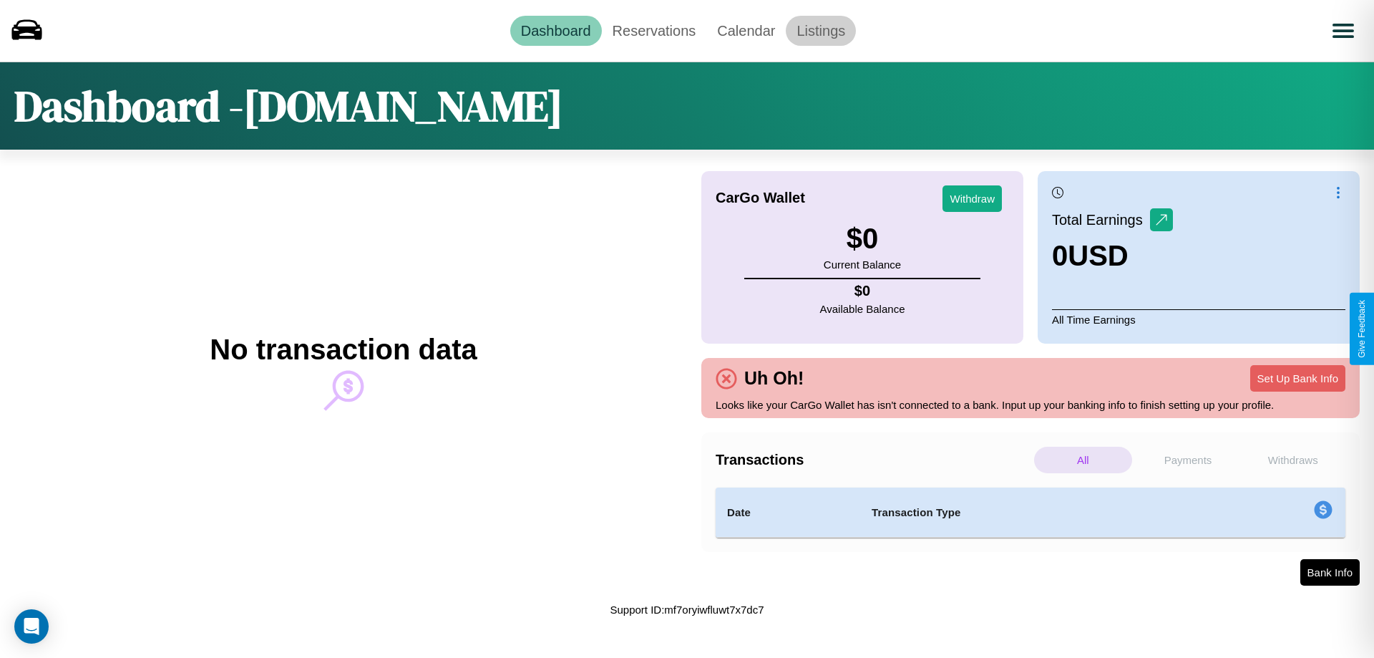  What do you see at coordinates (760, 198) in the screenshot?
I see `h4: CarGo Wallet` at bounding box center [760, 198].